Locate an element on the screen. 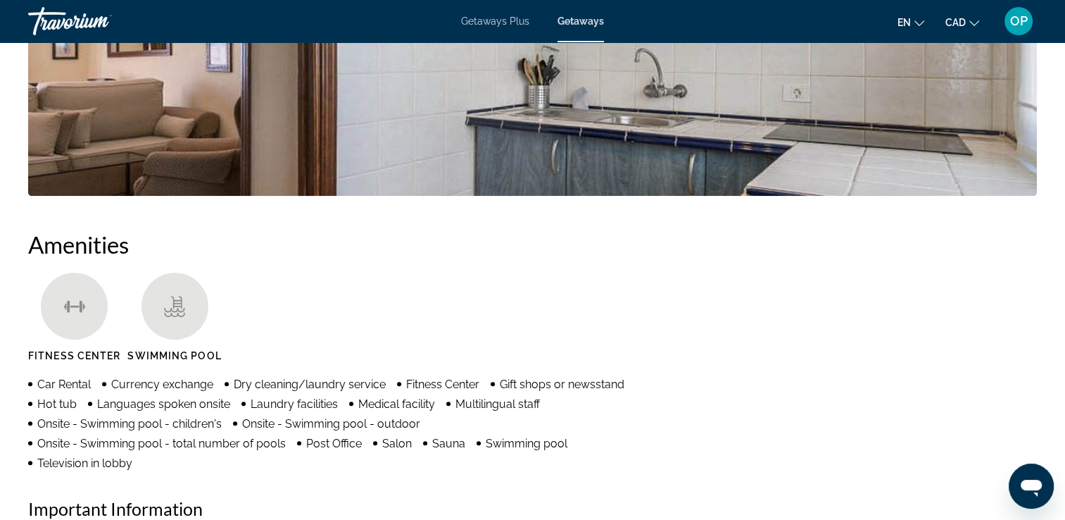 This screenshot has height=520, width=1065. span: Getaways is located at coordinates (581, 21).